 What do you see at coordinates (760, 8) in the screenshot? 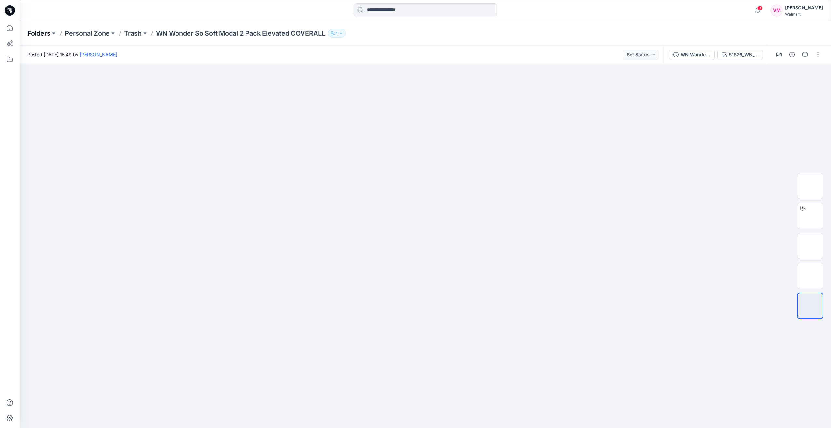
I see `span: 3` at bounding box center [760, 8].